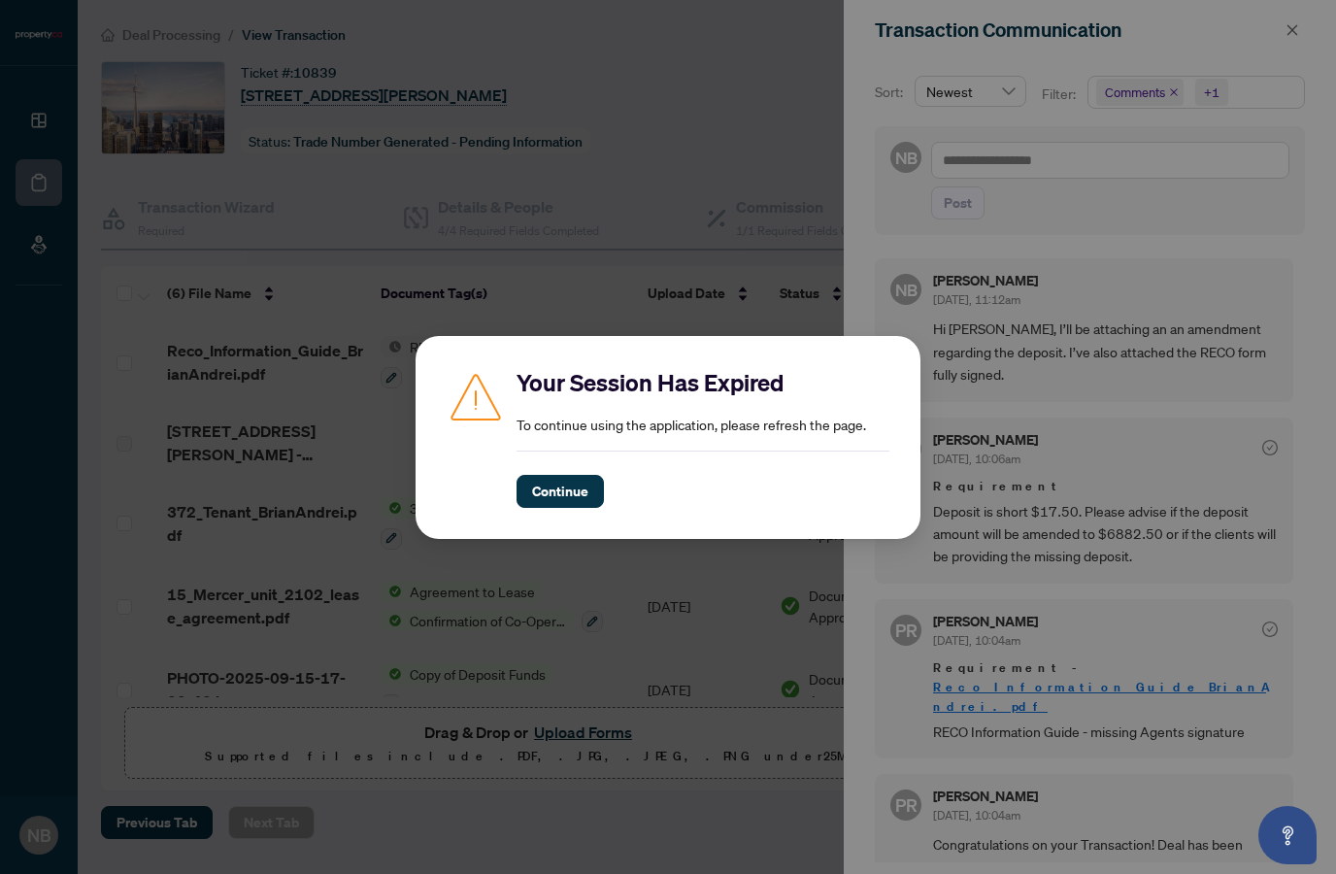 The height and width of the screenshot is (874, 1336). I want to click on button: Continue, so click(560, 491).